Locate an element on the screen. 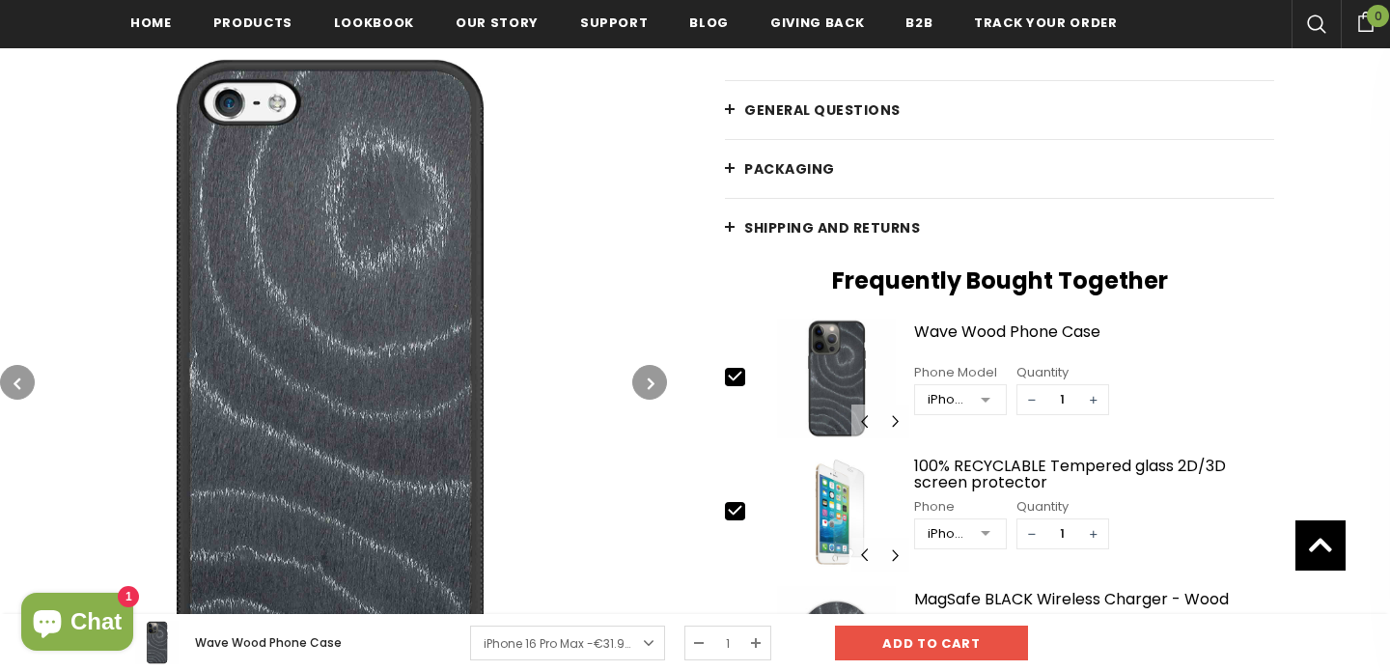  div: MagSafe BLACK Wireless Charger - Wood is located at coordinates (1094, 607).